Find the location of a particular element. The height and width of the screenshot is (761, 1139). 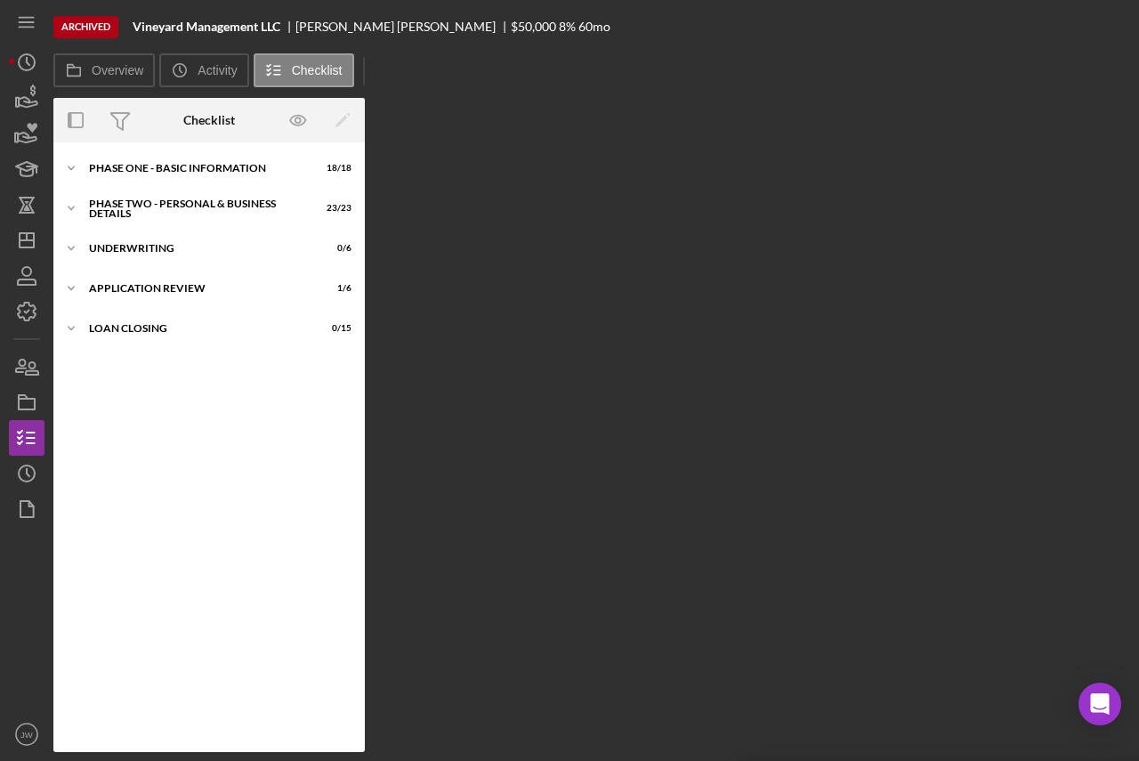

b: Vineyard Management LLC is located at coordinates (206, 27).